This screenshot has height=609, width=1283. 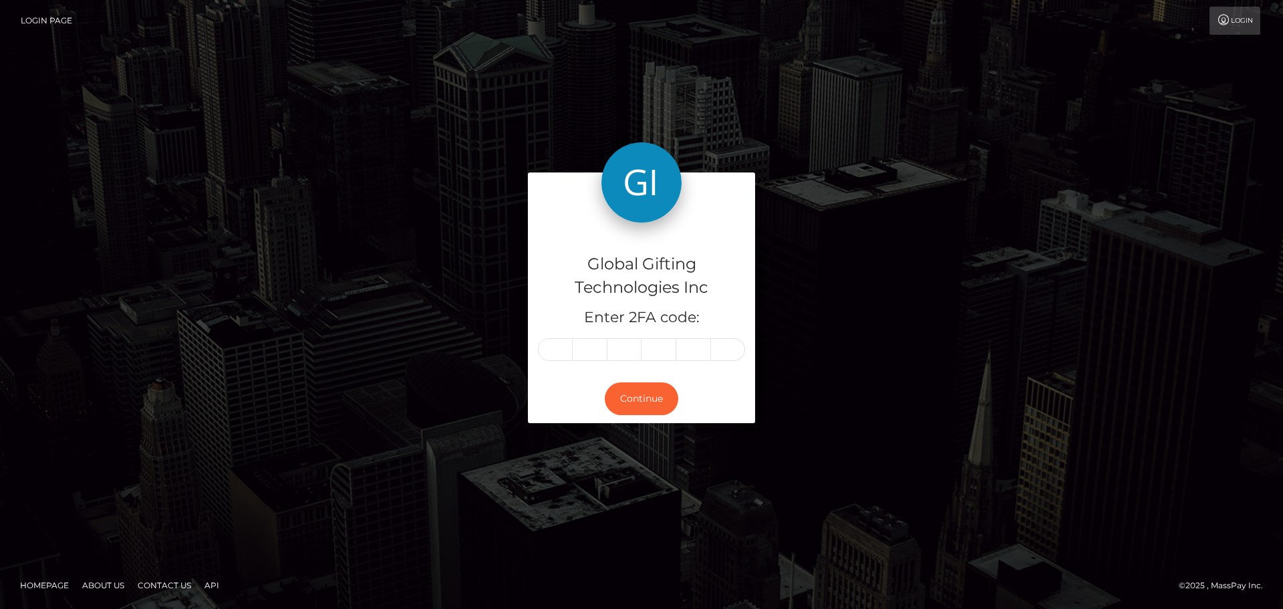 I want to click on img: Global Gifting Technologies Inc, so click(x=642, y=182).